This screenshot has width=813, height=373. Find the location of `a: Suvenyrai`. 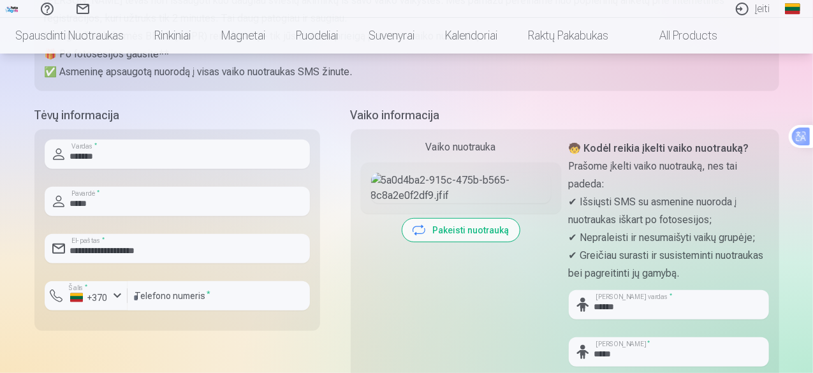

a: Suvenyrai is located at coordinates (392, 36).